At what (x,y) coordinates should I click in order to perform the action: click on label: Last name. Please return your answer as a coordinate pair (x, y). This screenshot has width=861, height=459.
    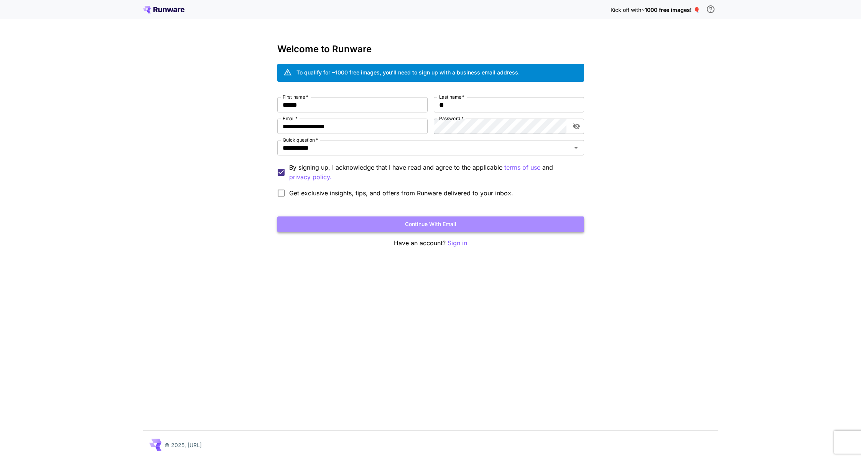
    Looking at the image, I should click on (452, 97).